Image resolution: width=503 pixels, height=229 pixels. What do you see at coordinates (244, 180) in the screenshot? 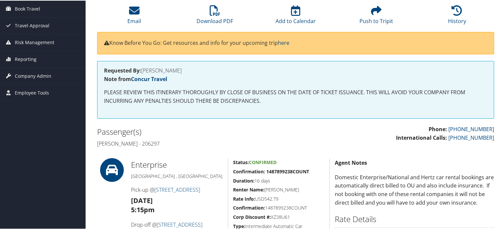
I see `strong: Duration:` at bounding box center [244, 180].